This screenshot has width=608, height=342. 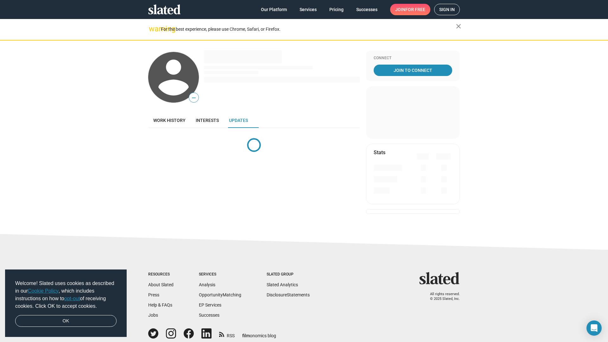 I want to click on a: dismiss cookie message, so click(x=66, y=321).